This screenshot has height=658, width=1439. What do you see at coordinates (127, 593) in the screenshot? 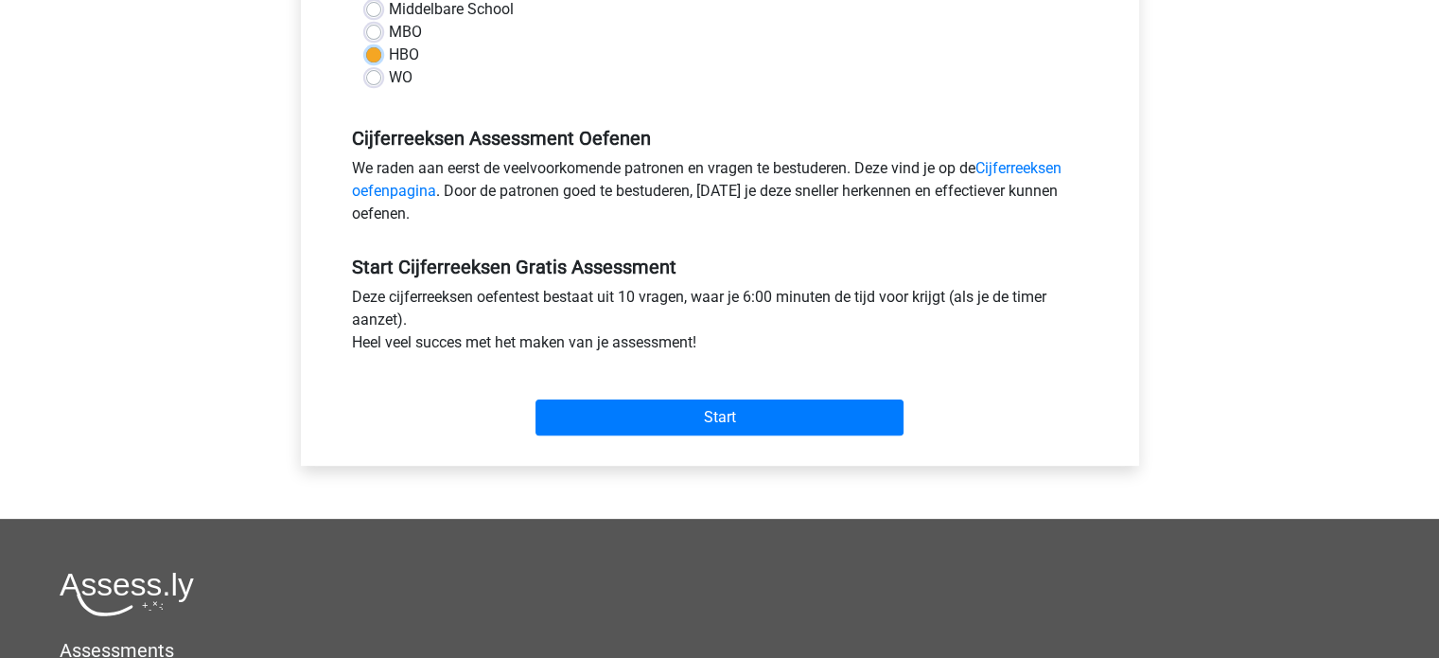
I see `img: Assessly logo` at bounding box center [127, 593].